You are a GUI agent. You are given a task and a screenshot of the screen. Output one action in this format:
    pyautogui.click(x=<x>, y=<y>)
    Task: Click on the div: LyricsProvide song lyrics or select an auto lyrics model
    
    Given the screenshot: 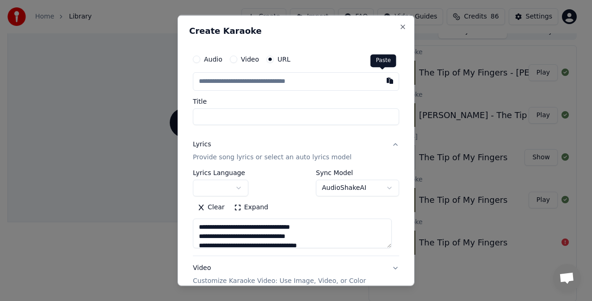 What is the action you would take?
    pyautogui.click(x=296, y=212)
    